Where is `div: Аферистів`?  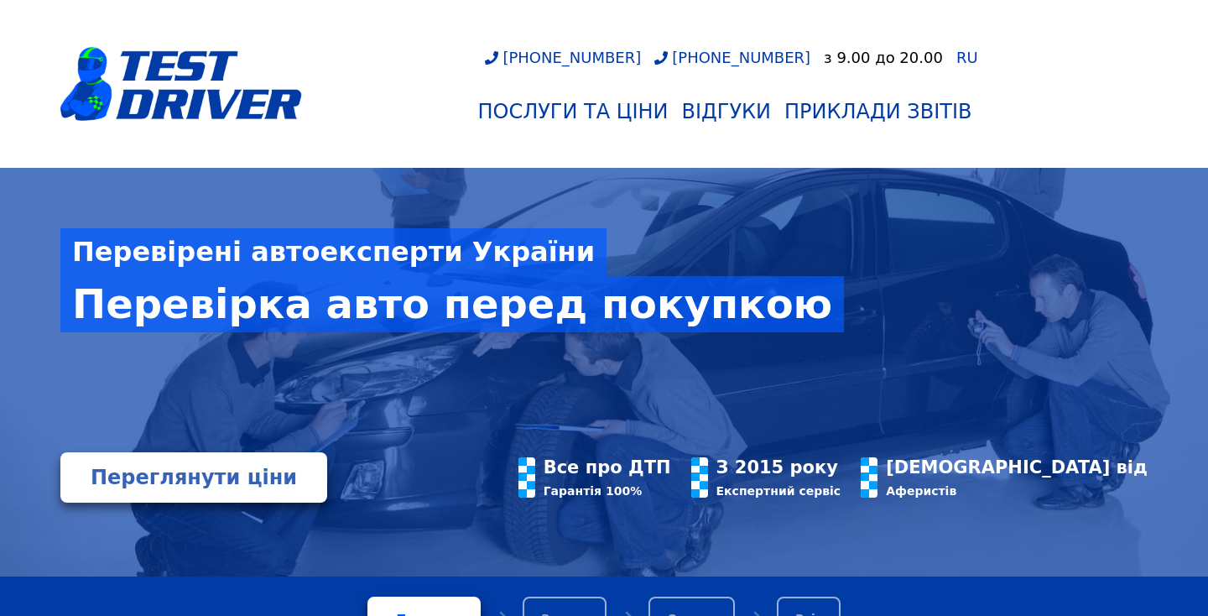
div: Аферистів is located at coordinates (1017, 491).